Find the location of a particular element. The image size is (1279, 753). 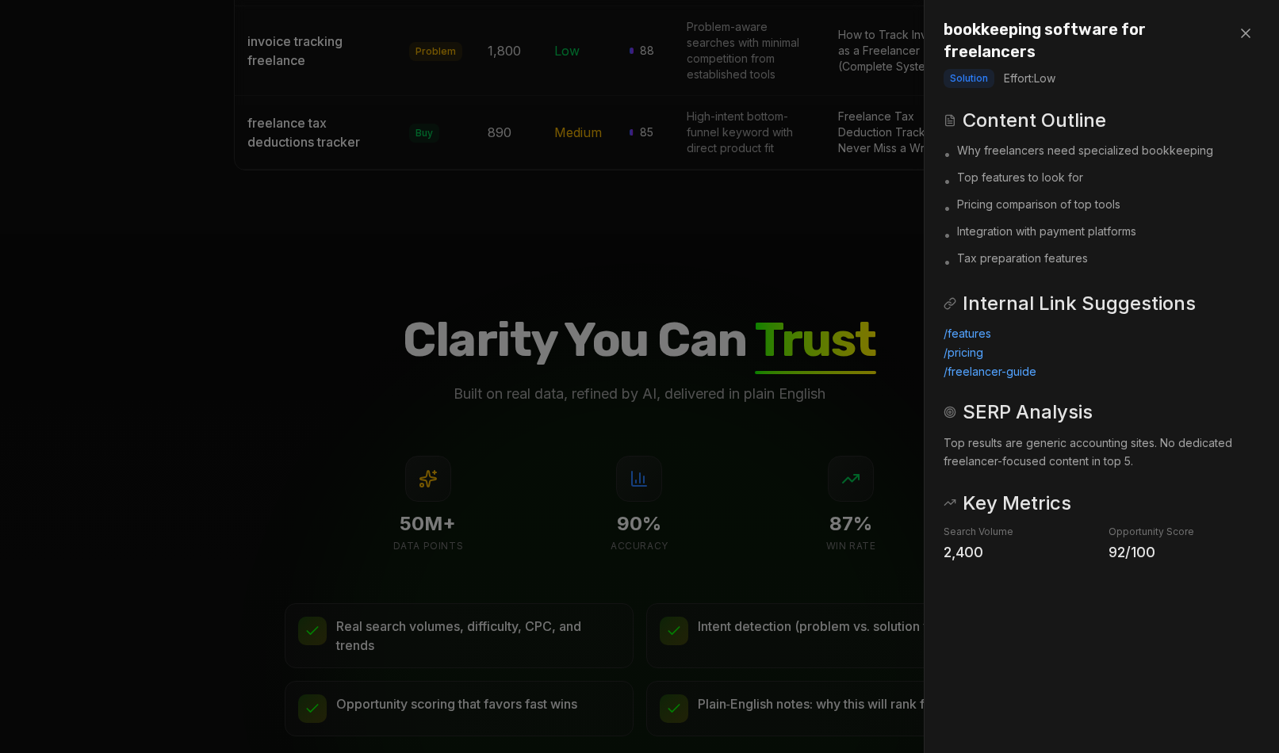

span: Pricing comparison of top tools is located at coordinates (1039, 205).